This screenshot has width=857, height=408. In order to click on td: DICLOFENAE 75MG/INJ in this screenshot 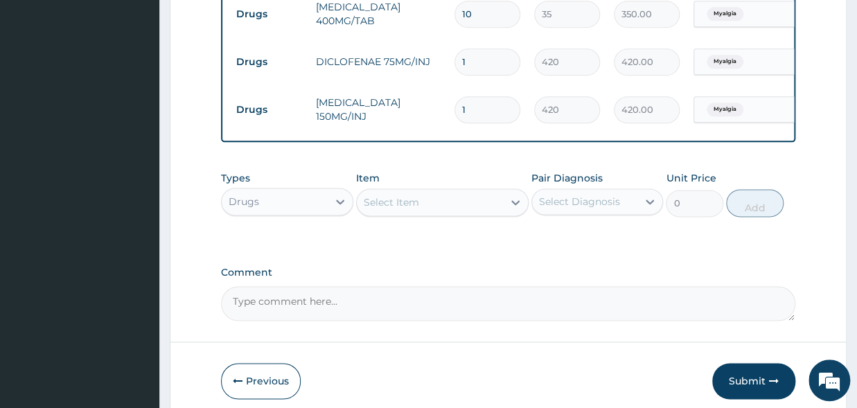, I will do `click(378, 62)`.